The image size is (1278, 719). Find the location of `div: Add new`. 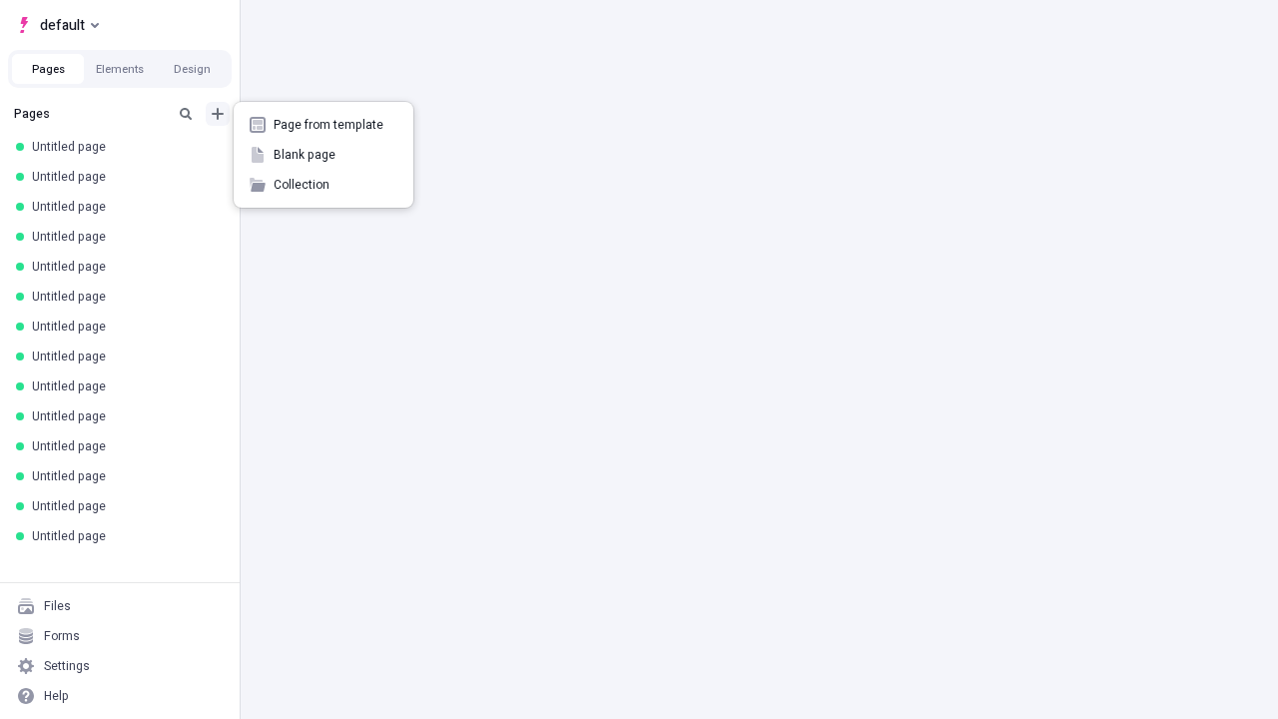

div: Add new is located at coordinates (323, 155).